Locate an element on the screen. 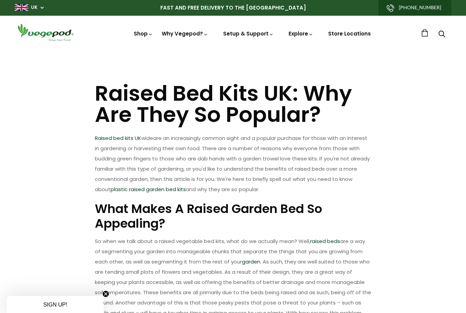 The image size is (466, 313). a: UK is located at coordinates (34, 8).